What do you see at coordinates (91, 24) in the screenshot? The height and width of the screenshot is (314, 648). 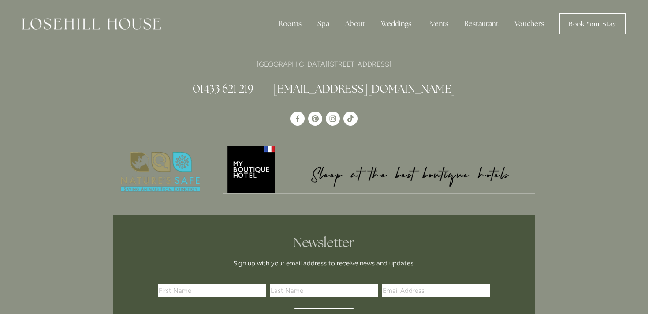 I see `img: Losehill House` at bounding box center [91, 24].